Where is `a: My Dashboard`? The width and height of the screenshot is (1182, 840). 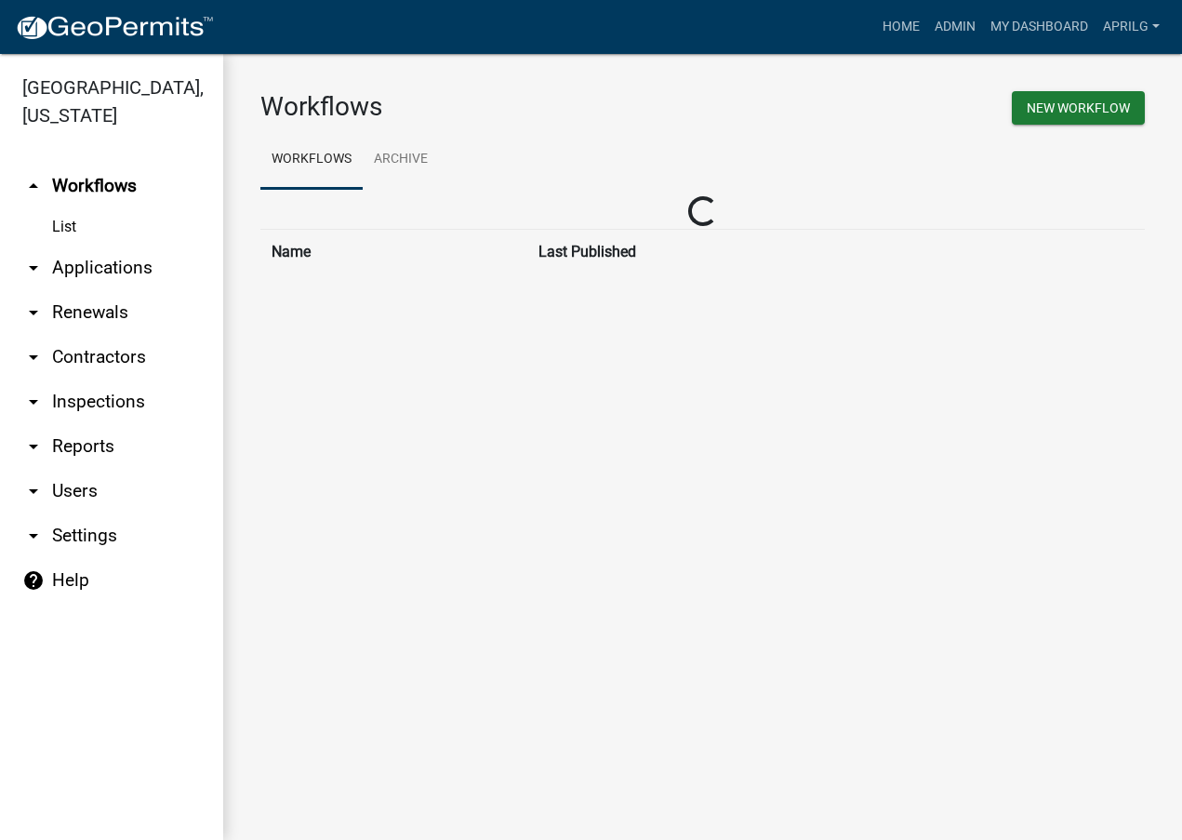 a: My Dashboard is located at coordinates (1039, 27).